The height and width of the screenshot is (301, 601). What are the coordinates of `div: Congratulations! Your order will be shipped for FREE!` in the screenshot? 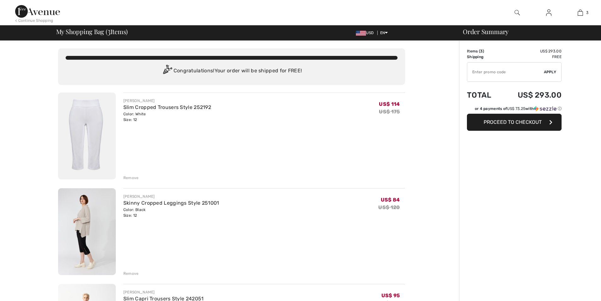 It's located at (232, 71).